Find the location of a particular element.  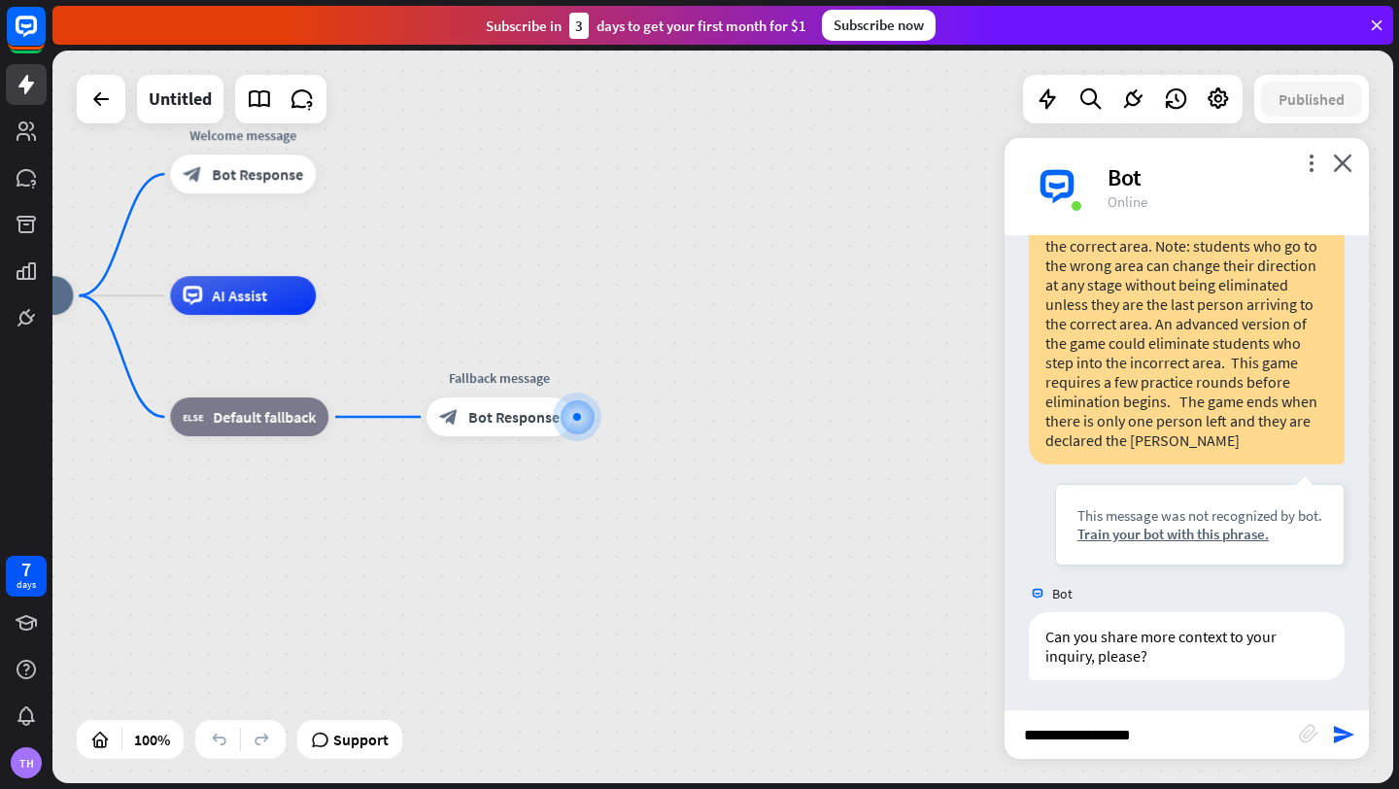

div: Subscribe in days to get your first month for $1 is located at coordinates (646, 25).